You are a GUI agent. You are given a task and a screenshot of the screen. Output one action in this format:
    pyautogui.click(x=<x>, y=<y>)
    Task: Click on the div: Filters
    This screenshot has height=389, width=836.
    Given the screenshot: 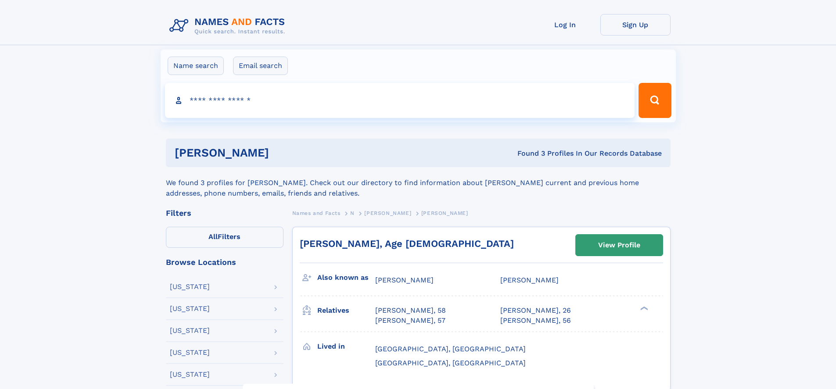 What is the action you would take?
    pyautogui.click(x=225, y=213)
    